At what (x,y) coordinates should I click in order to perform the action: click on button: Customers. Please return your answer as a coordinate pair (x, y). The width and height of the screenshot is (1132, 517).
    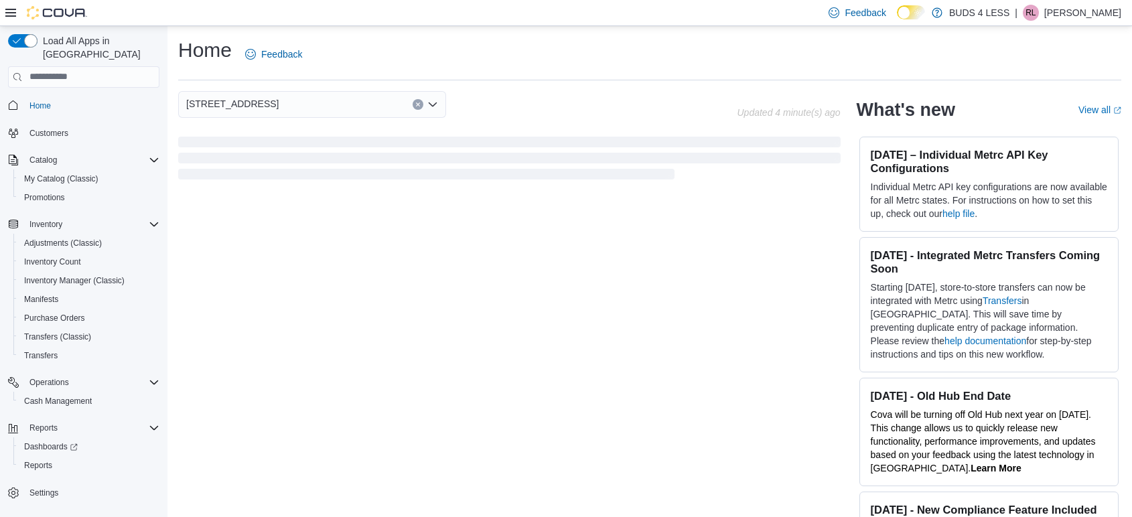
    Looking at the image, I should click on (84, 133).